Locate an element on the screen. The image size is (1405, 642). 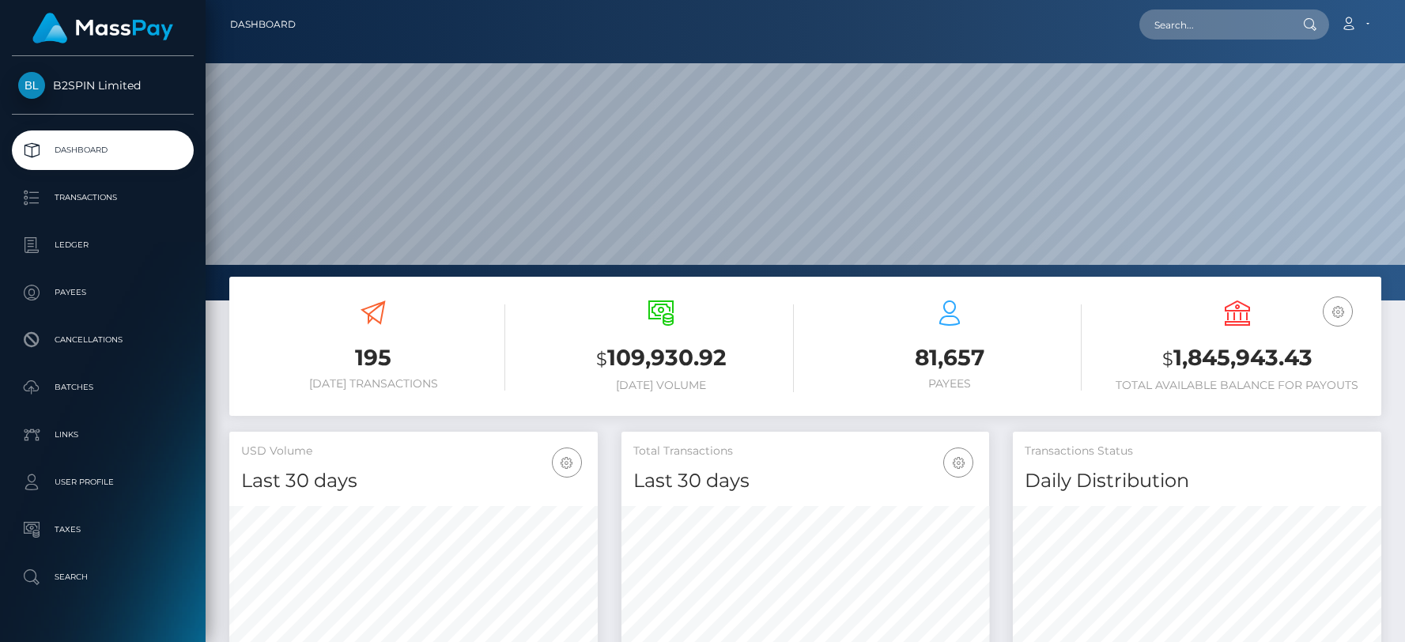
p: Payees is located at coordinates (103, 293).